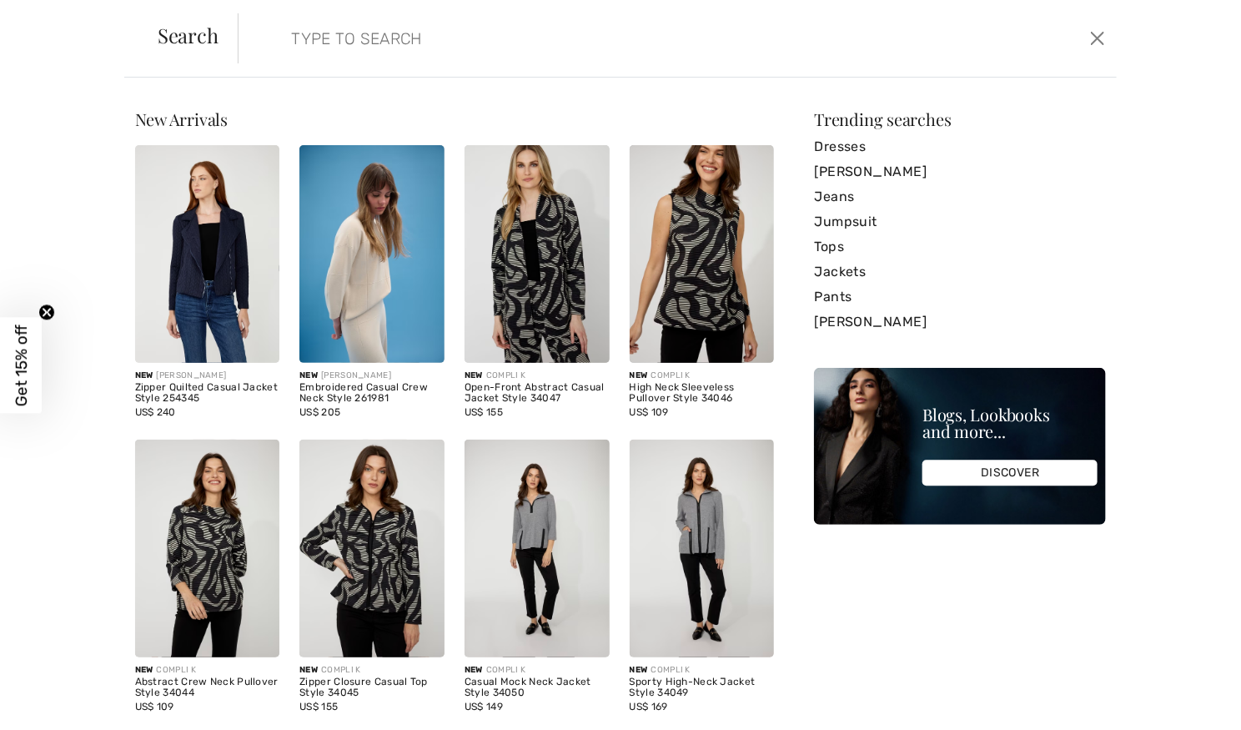 The image size is (1241, 730). What do you see at coordinates (372, 254) in the screenshot?
I see `img: Embroidered Casual Crew Neck Style 261981. Birch melange` at bounding box center [372, 254].